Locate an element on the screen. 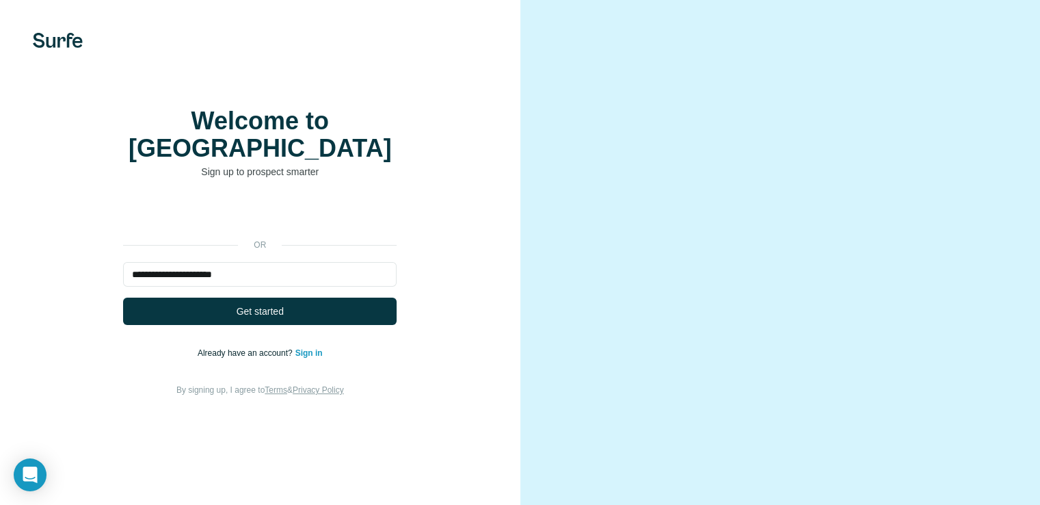  button: Get started is located at coordinates (260, 311).